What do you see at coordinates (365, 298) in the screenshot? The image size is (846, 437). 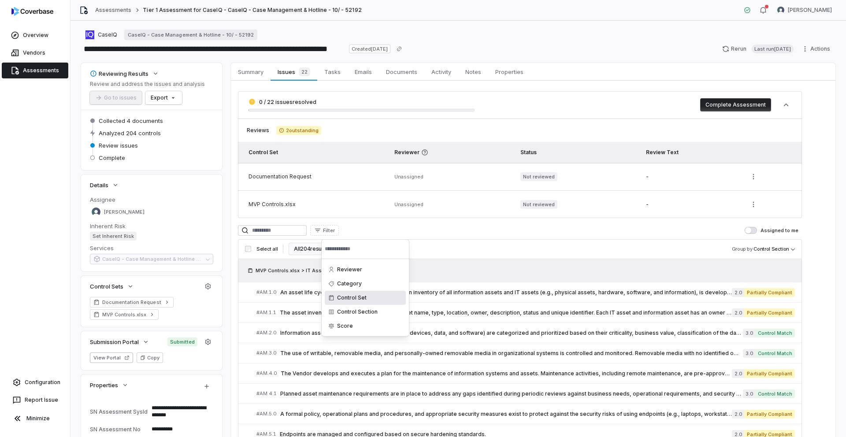 I see `div: Suggestions` at bounding box center [365, 298].